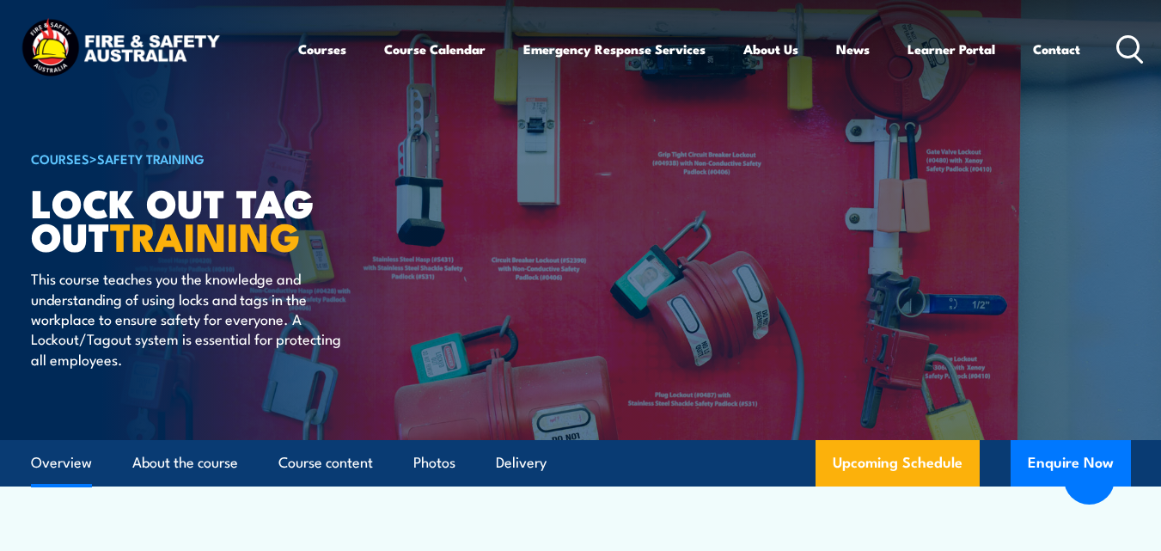 The image size is (1161, 551). What do you see at coordinates (61, 462) in the screenshot?
I see `a: Overview` at bounding box center [61, 462].